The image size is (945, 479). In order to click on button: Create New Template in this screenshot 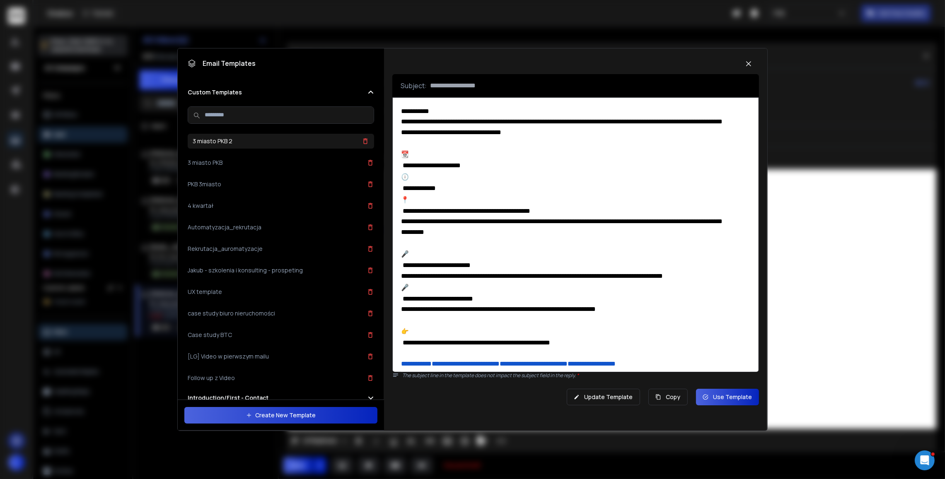, I will do `click(281, 415)`.